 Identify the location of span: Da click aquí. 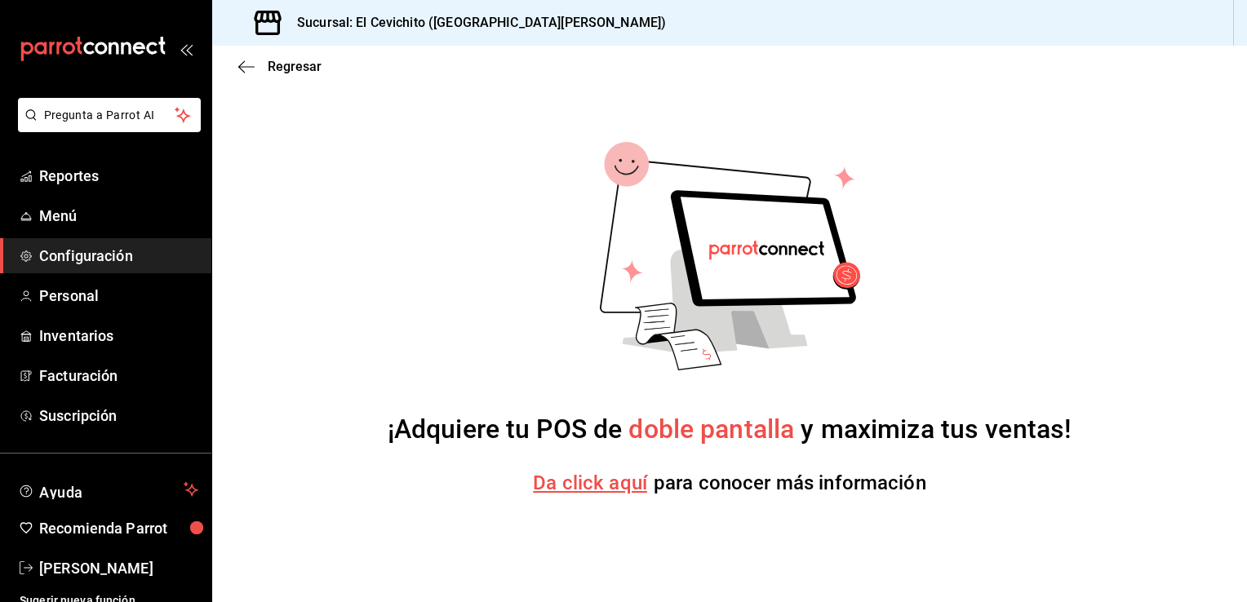
(590, 483).